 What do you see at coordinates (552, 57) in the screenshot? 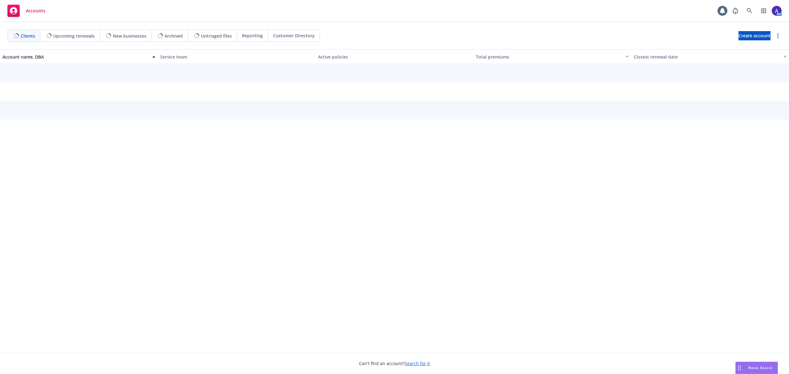
I see `button: Total premiums` at bounding box center [552, 57].